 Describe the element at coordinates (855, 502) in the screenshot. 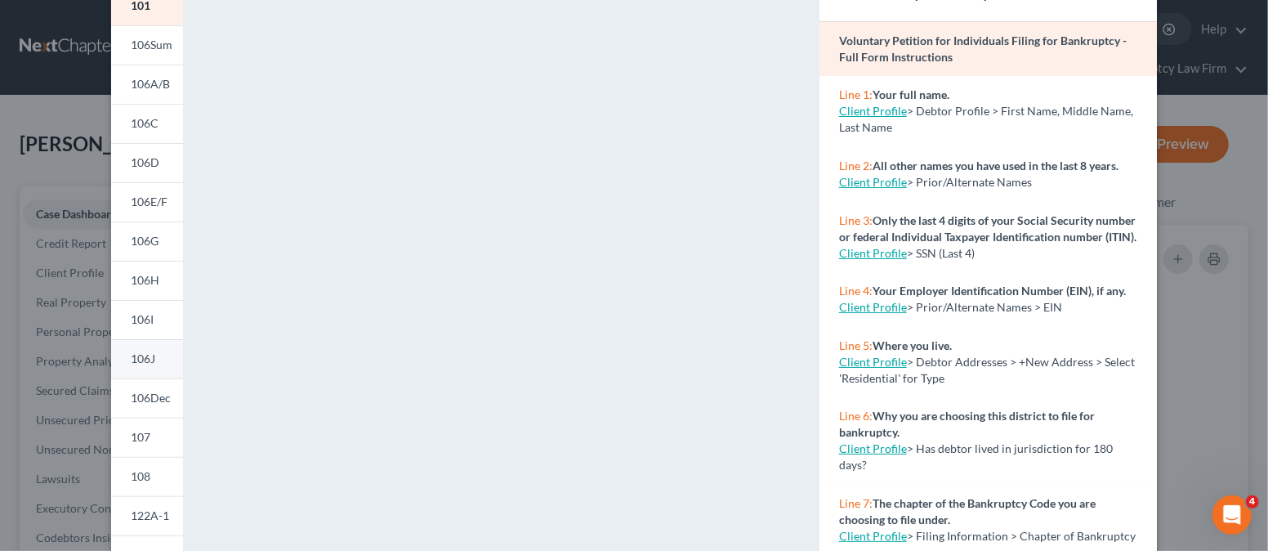

I see `span: Line 7:` at that location.